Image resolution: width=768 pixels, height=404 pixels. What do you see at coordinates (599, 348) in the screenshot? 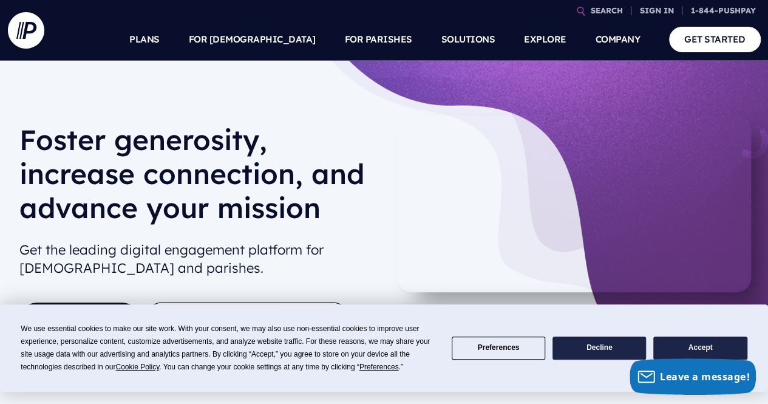
I see `button: Decline` at bounding box center [599, 348].